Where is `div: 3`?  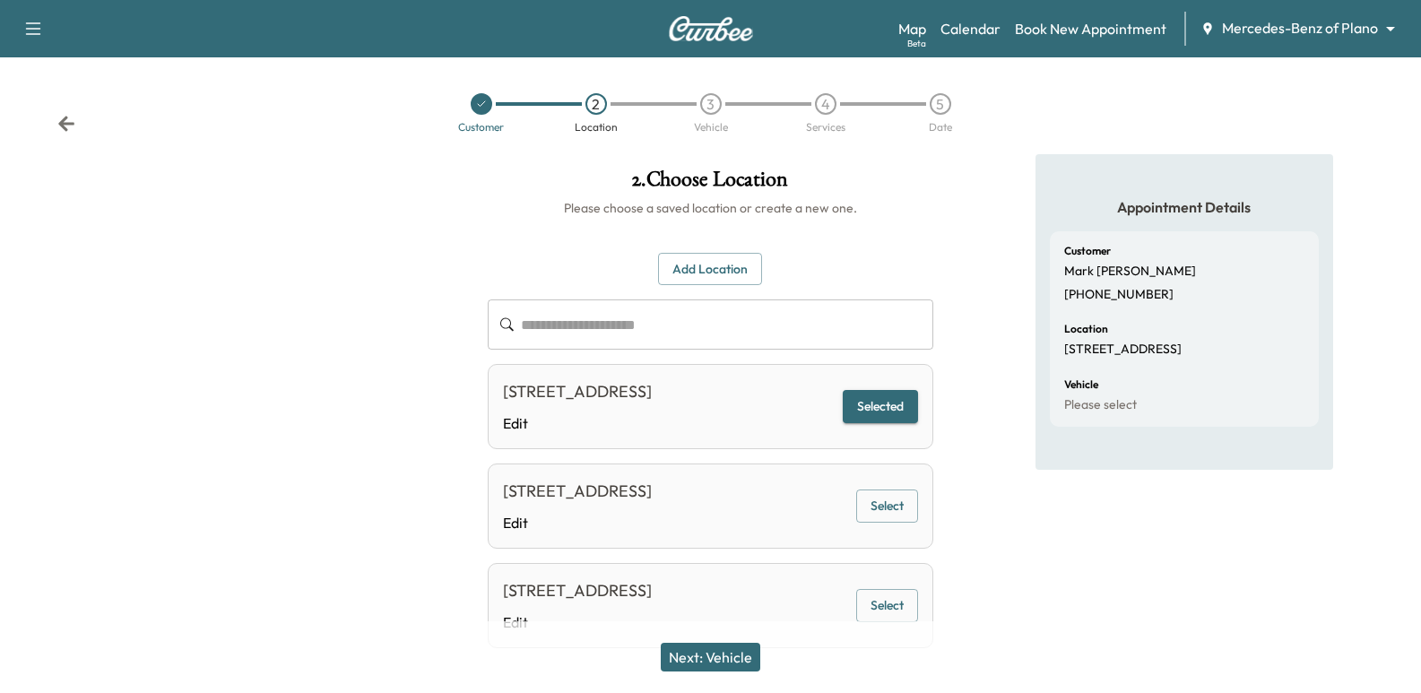 div: 3 is located at coordinates (711, 104).